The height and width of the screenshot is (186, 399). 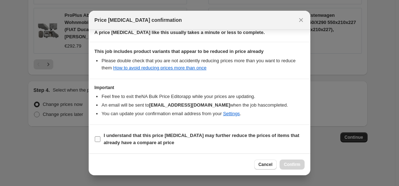 I want to click on li: You can update your confirmation email address from your ., so click(x=203, y=114).